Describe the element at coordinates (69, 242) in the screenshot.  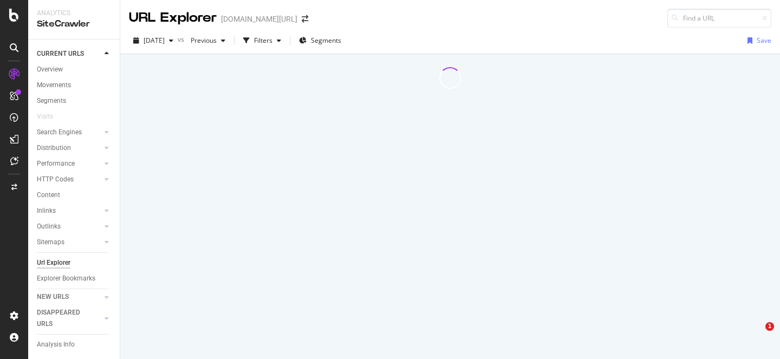
I see `a: Sitemaps` at that location.